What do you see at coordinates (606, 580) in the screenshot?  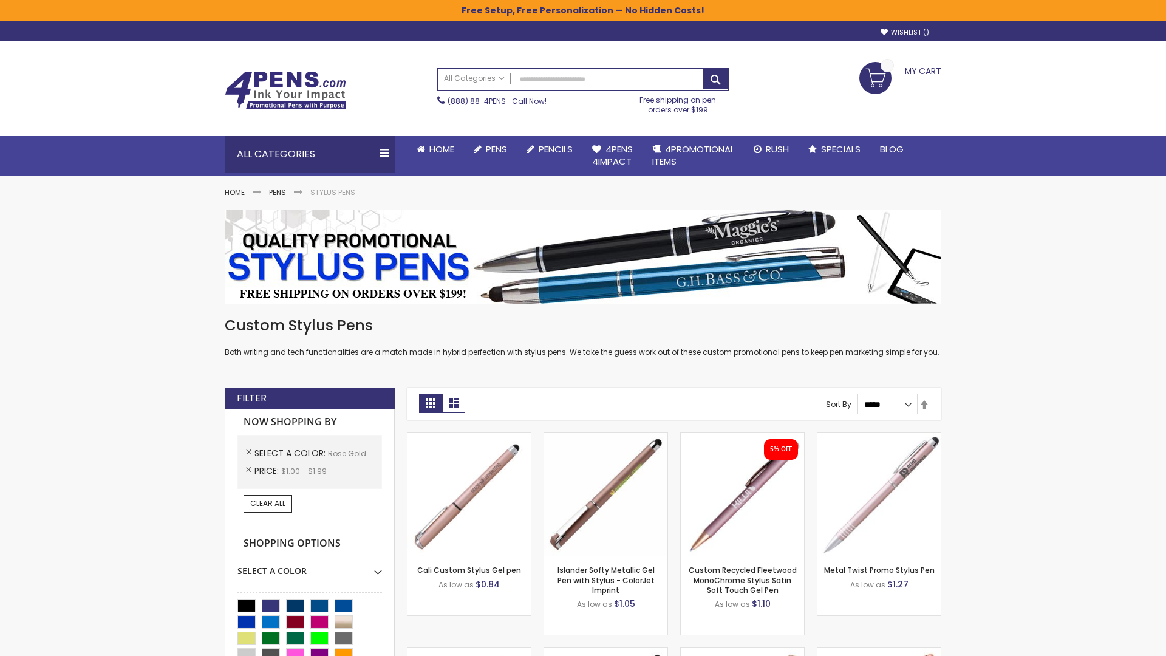 I see `a: Islander Softy Metallic Gel Pen with Stylus - ColorJet Imprint` at bounding box center [606, 580].